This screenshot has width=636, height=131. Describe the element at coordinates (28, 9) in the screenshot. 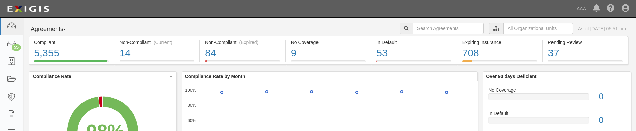

I see `img: logo-5460c22ac91f19d4615b14bd174203de0afe785f0fc80cf4dbbc73dc1793850b.png` at that location.